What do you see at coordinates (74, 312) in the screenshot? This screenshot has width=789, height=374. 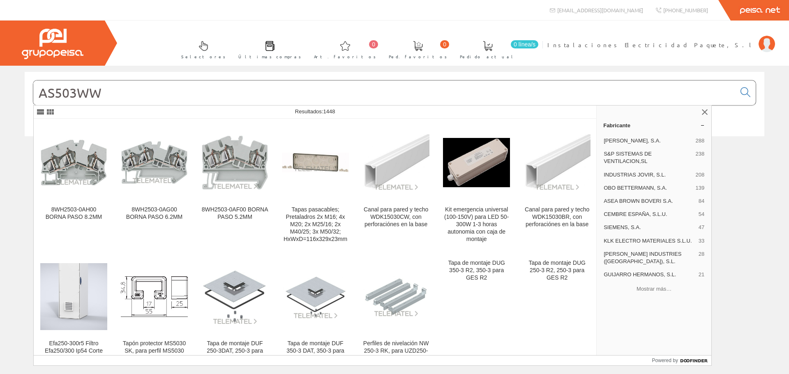 I see `a: Efa250-300r5 Filtro Efa250/300 Ip54 Corte 223x223 Efa250-300r5 Filtro Efa250/300 Ip54 Corte 223x223` at bounding box center [74, 312].